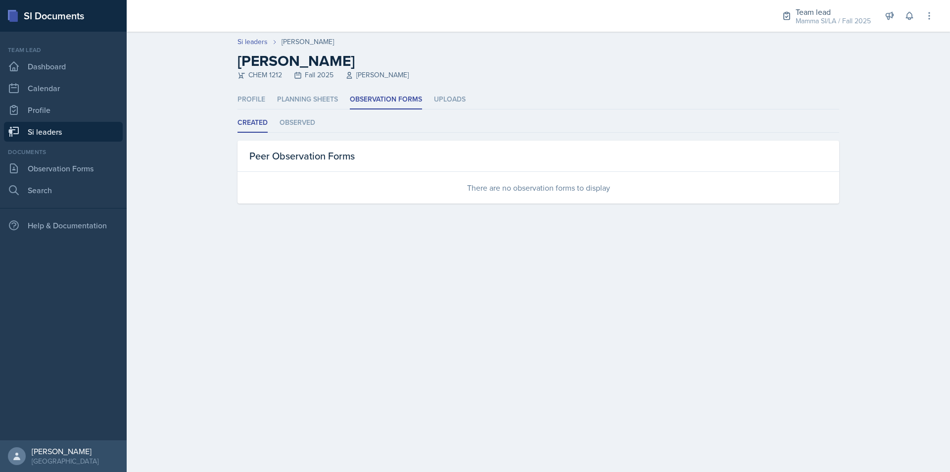 The height and width of the screenshot is (472, 950). I want to click on div: Help & Documentation, so click(63, 225).